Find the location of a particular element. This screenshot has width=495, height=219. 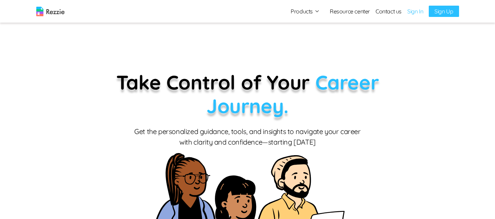

a: Contact us is located at coordinates (389, 11).